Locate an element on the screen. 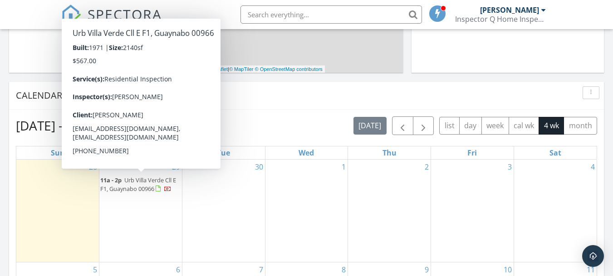  a: Go to October 2, 2025 is located at coordinates (427, 167).